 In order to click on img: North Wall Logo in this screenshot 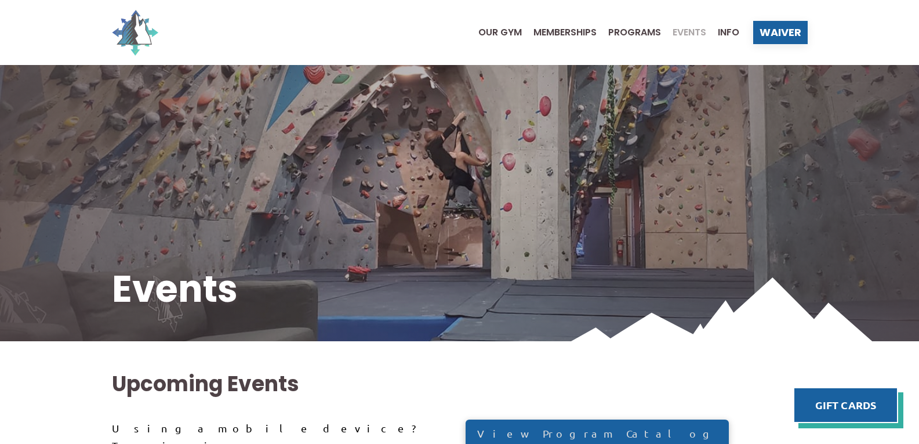, I will do `click(135, 32)`.